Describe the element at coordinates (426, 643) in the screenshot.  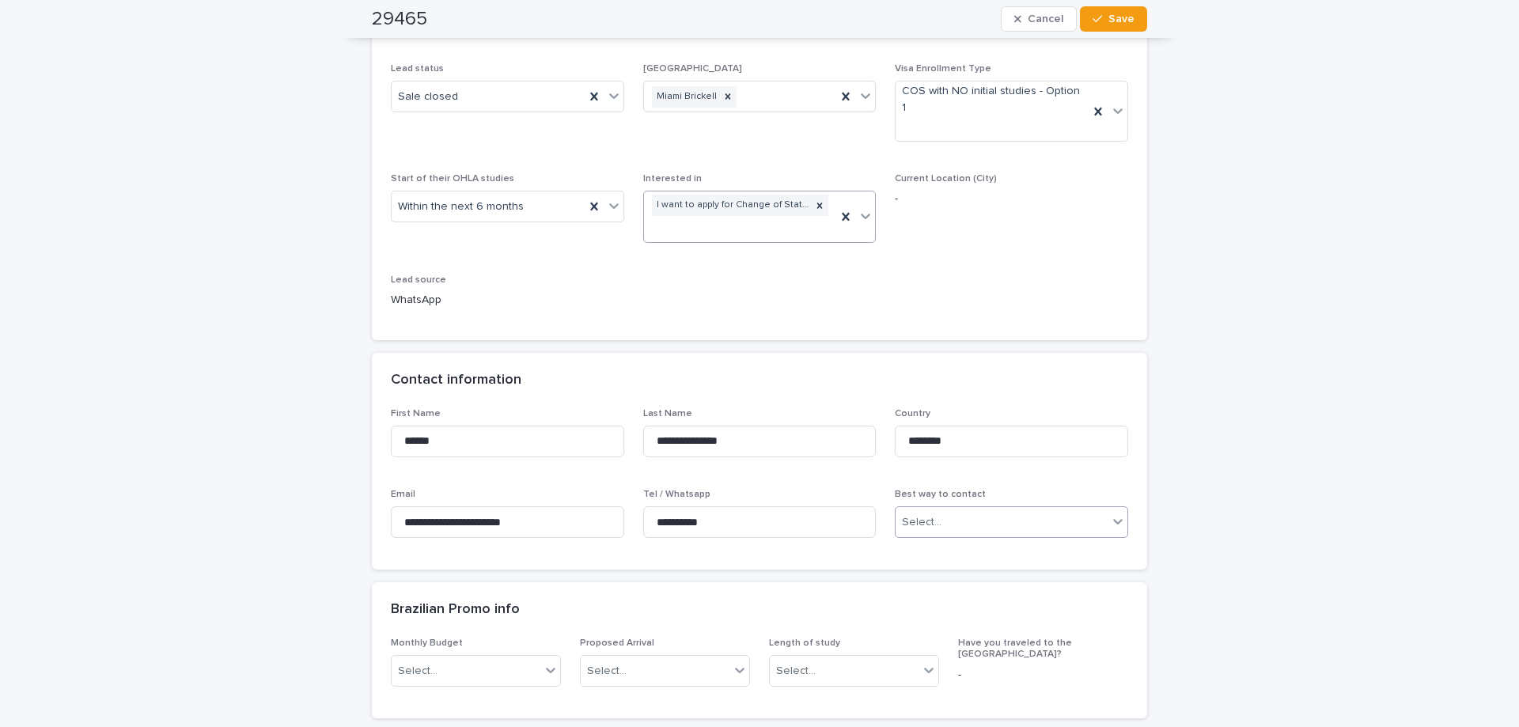
I see `span: Monthly Budget` at that location.